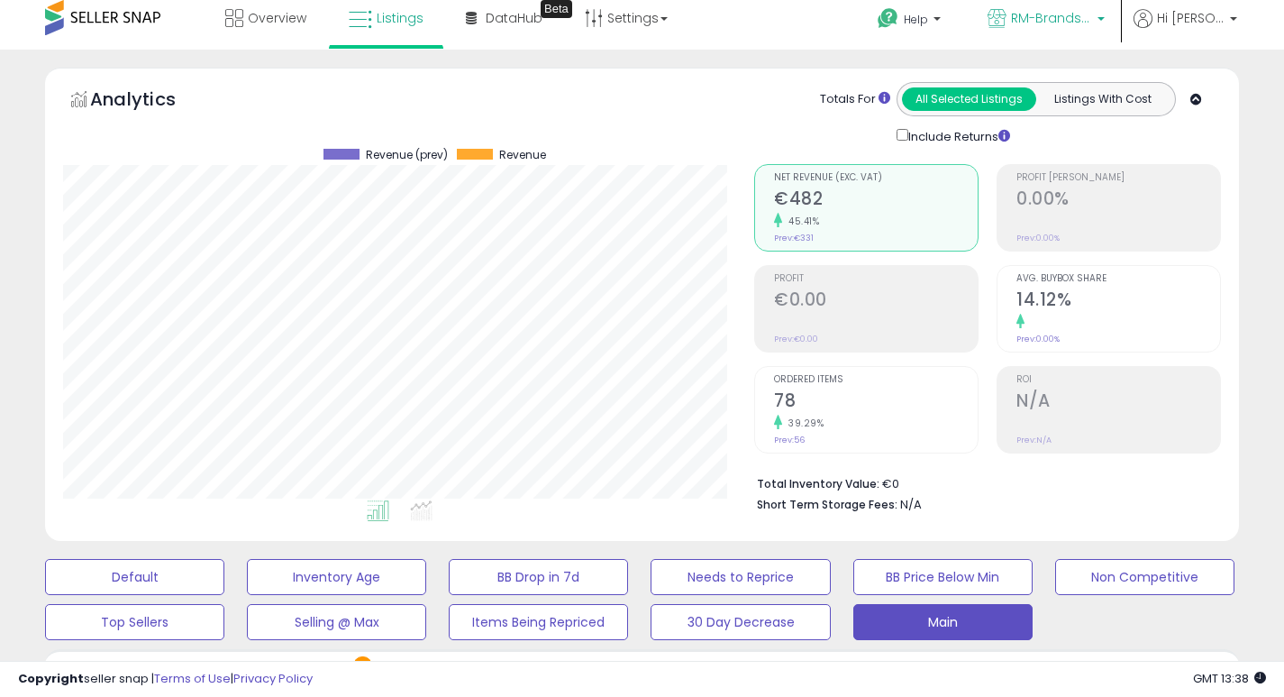 The image size is (1284, 697). What do you see at coordinates (969, 99) in the screenshot?
I see `button: All Selected Listings` at bounding box center [969, 99].